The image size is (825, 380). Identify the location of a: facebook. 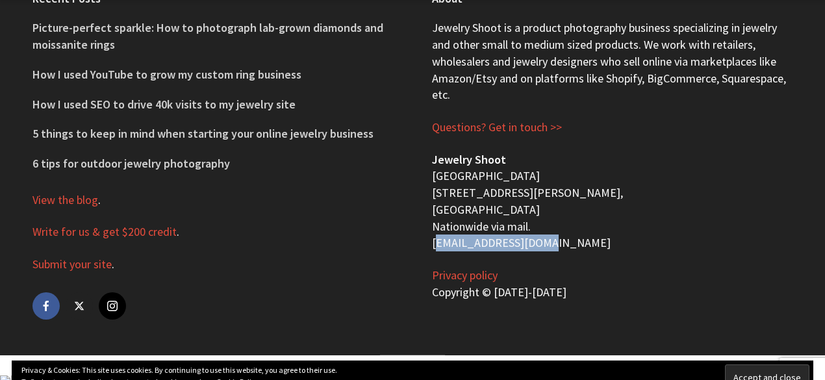
(46, 306).